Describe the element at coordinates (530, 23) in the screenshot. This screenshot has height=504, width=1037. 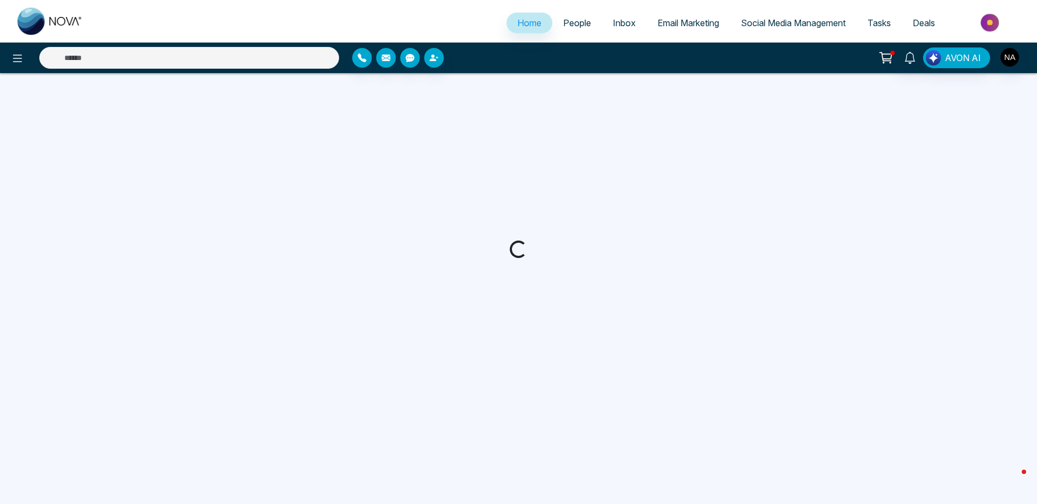
I see `span: Home` at that location.